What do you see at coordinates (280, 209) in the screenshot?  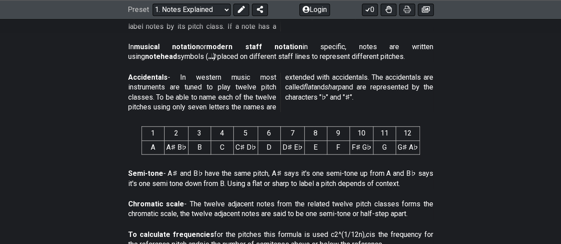 I see `p: - The twelve adjacent notes from the related twelve pitch classes forms the chromatic scale, the ...` at bounding box center [280, 209].